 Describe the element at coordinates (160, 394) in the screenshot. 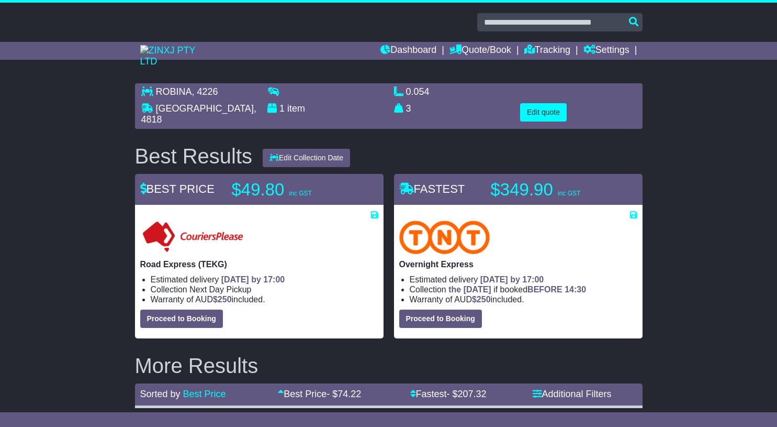

I see `span: Sorted by` at that location.